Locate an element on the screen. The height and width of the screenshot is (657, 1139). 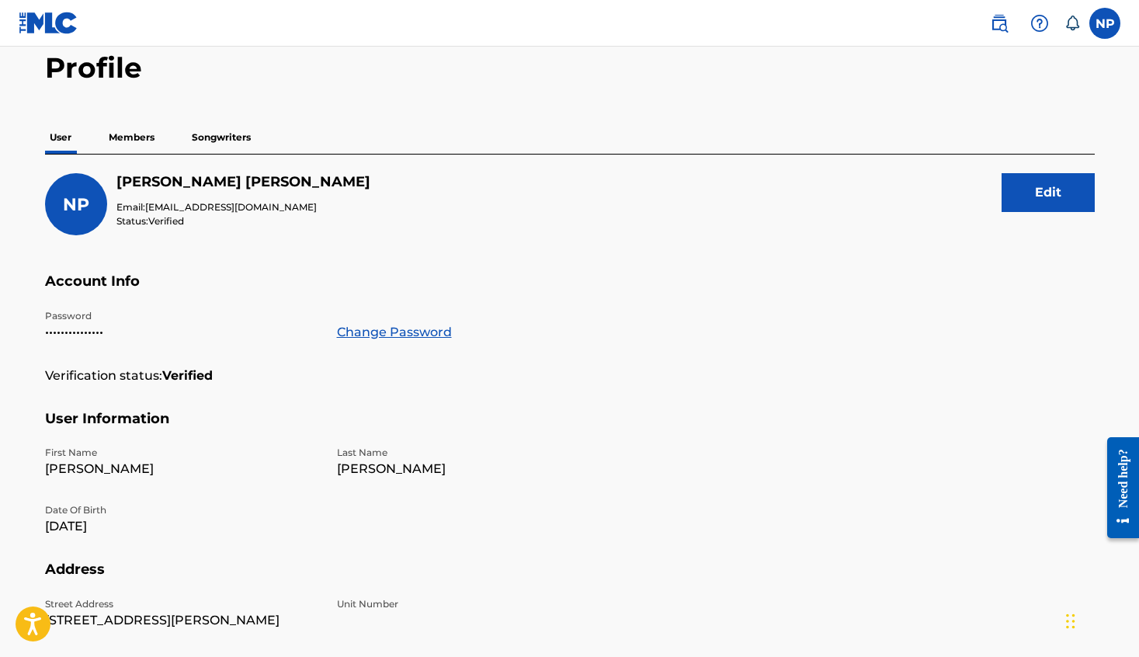
strong: Verified is located at coordinates (187, 376).